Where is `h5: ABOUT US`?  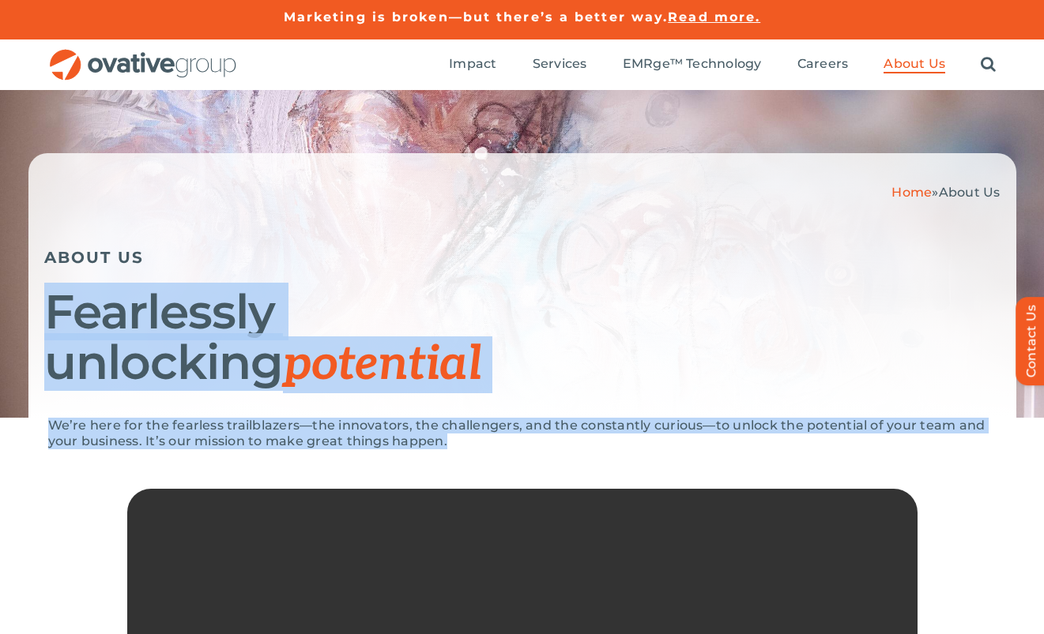
h5: ABOUT US is located at coordinates (522, 258).